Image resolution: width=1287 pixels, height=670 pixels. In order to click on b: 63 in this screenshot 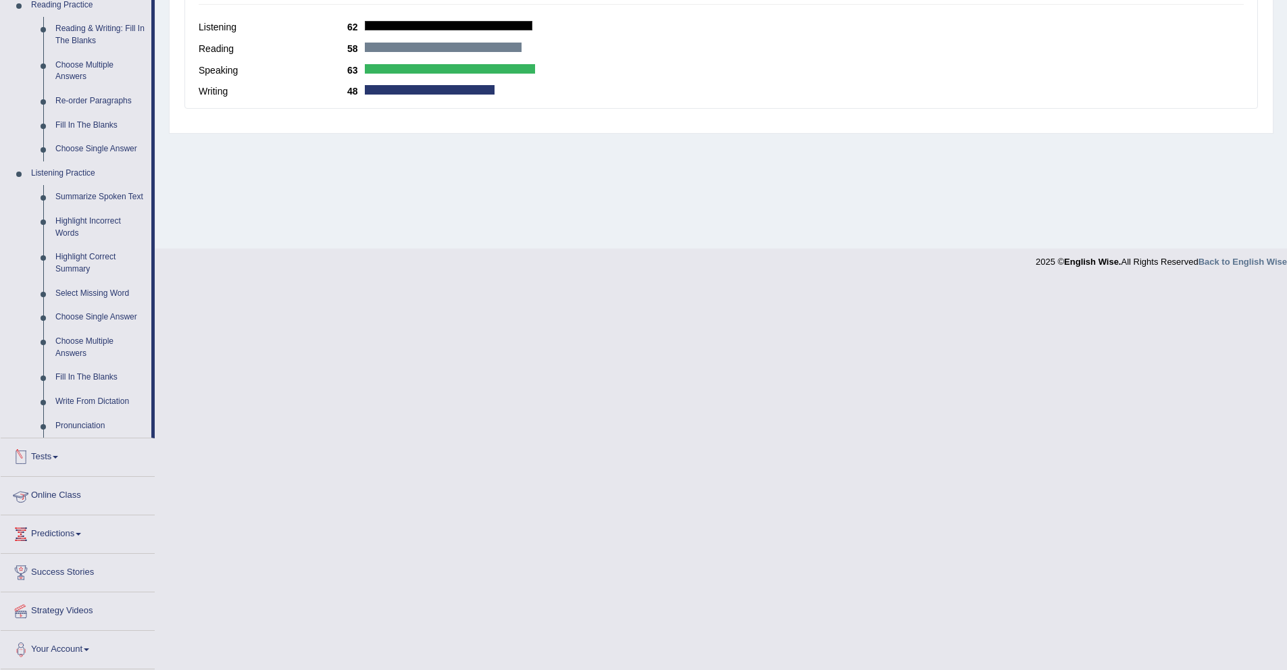, I will do `click(356, 70)`.